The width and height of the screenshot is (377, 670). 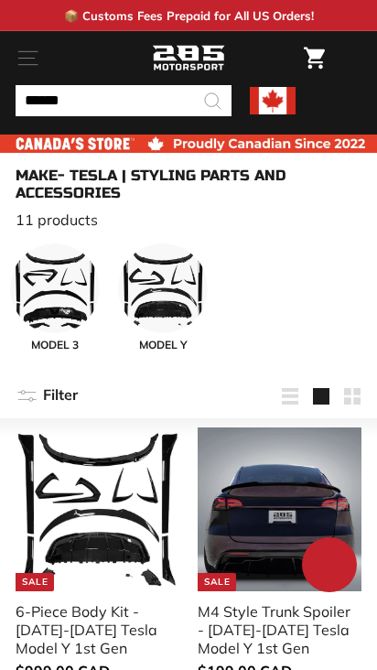 What do you see at coordinates (314, 58) in the screenshot?
I see `a: Cart` at bounding box center [314, 58].